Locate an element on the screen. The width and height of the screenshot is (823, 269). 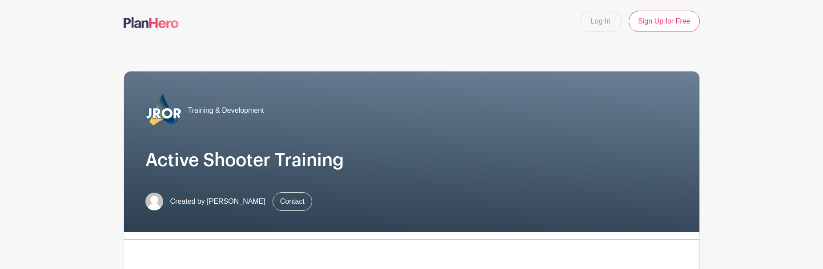
a: Log In is located at coordinates (600, 21).